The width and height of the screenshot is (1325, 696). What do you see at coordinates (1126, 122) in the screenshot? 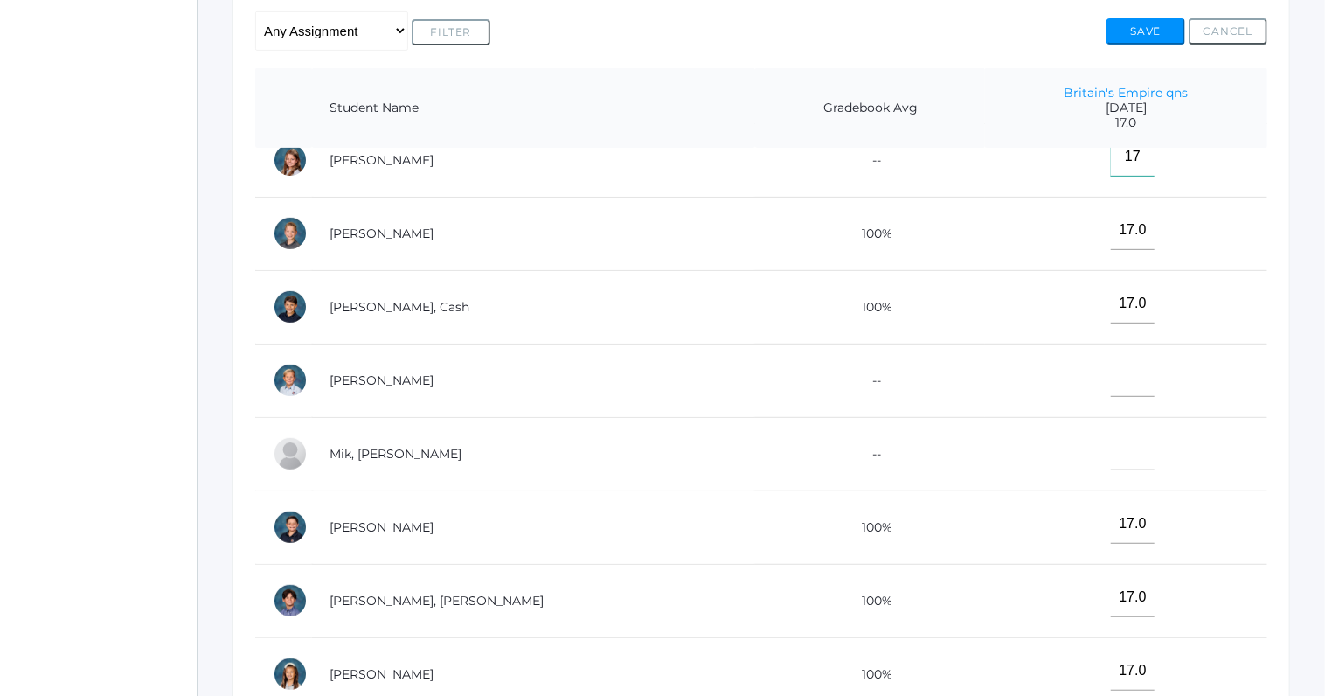
I see `span: 17.0` at bounding box center [1126, 122].